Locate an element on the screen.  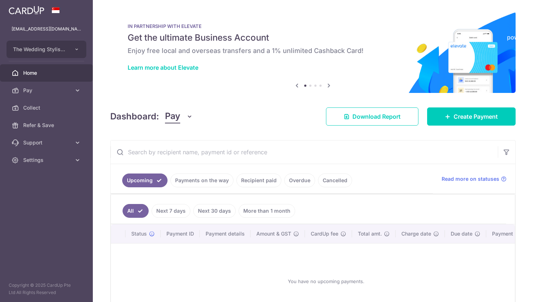
span: Support is located at coordinates (47, 143).